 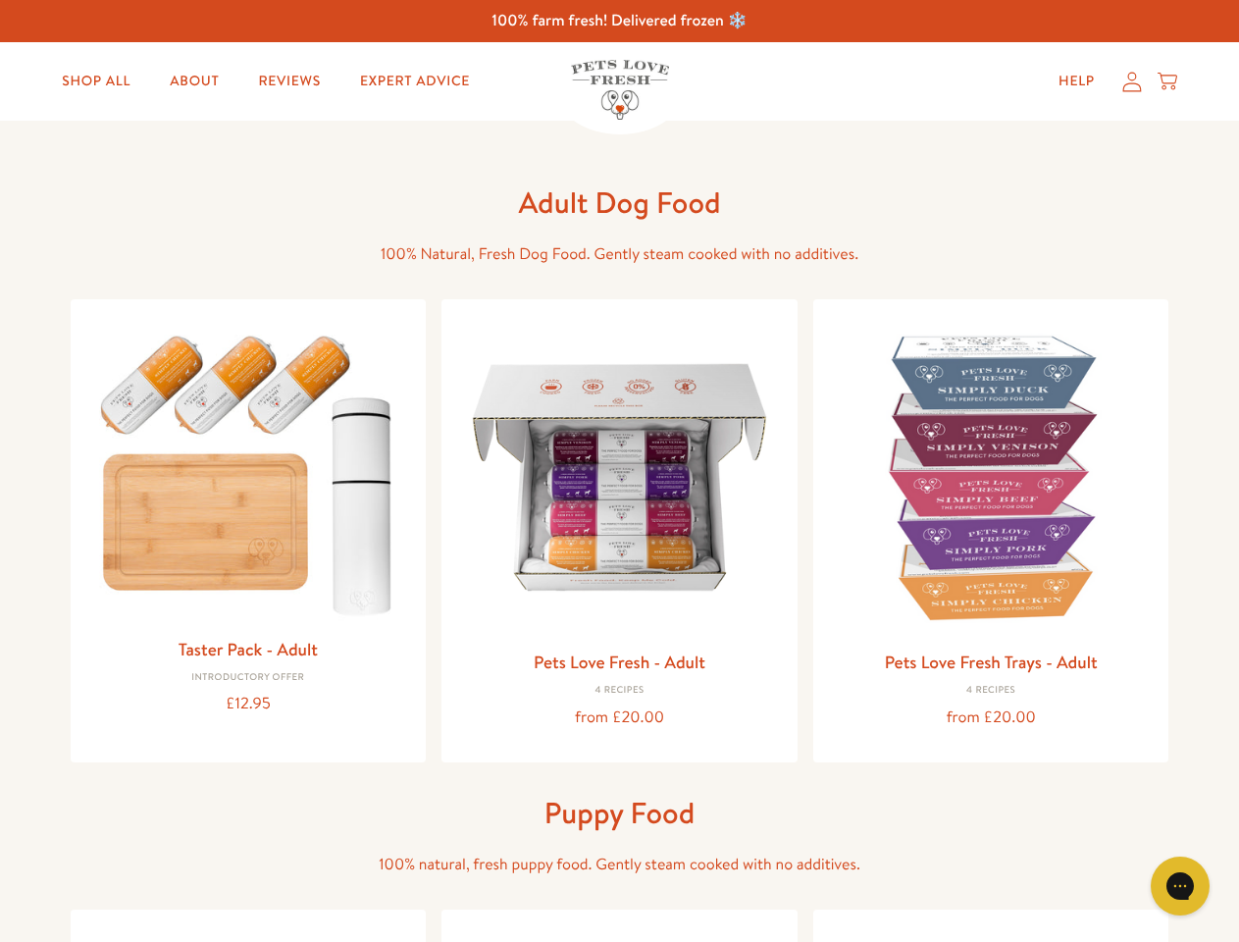 I want to click on h1: Puppy Food, so click(x=620, y=812).